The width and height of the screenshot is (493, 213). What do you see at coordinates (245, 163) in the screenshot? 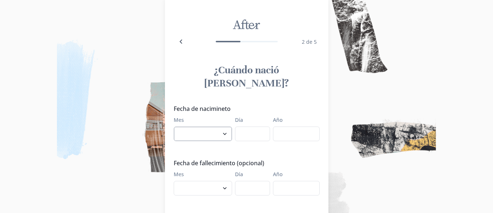
I see `legend: Fecha de fallecimiento (opcional)` at bounding box center [245, 163].